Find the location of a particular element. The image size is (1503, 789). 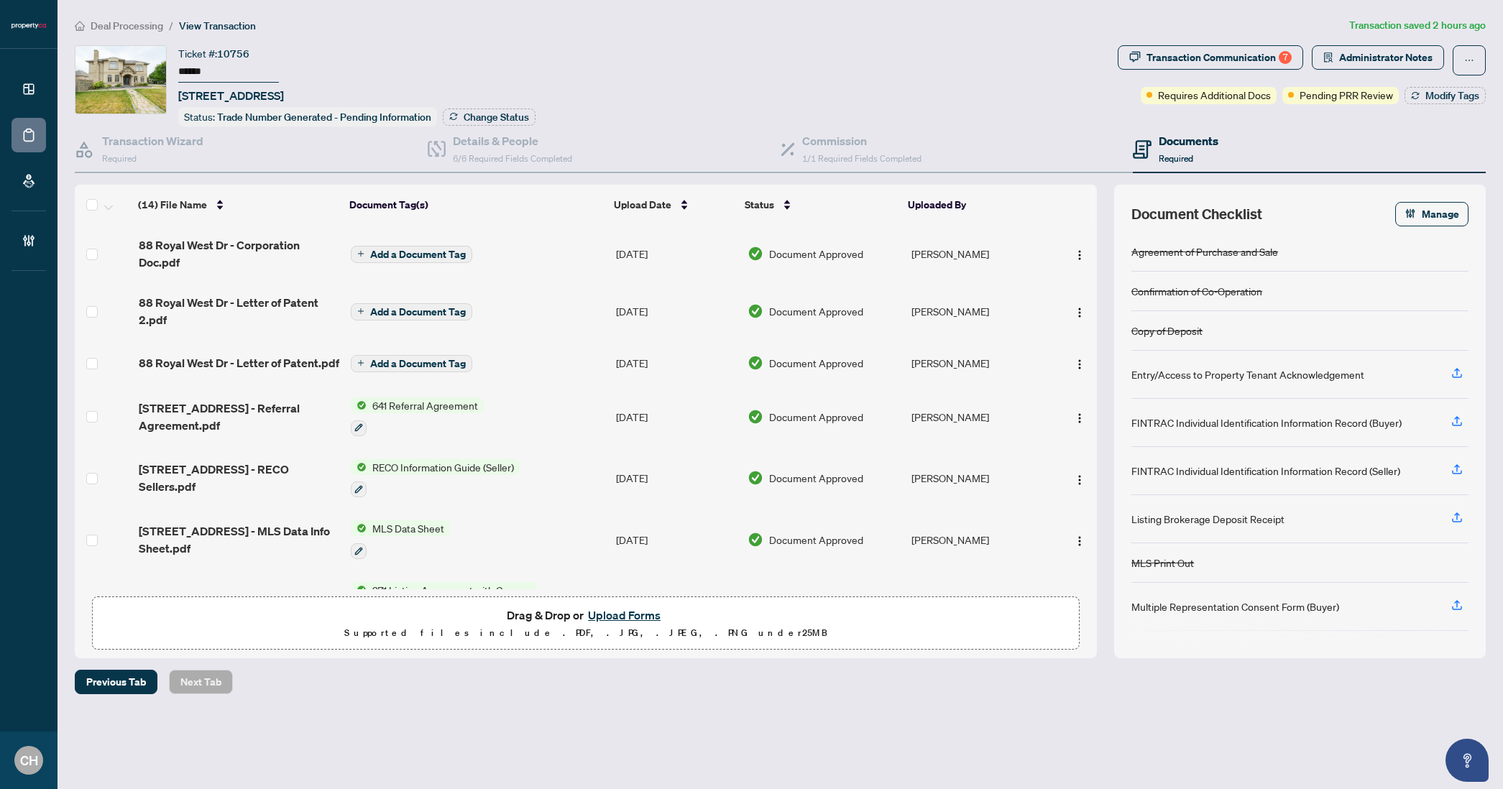

span: Document Checklist is located at coordinates (1197, 214).